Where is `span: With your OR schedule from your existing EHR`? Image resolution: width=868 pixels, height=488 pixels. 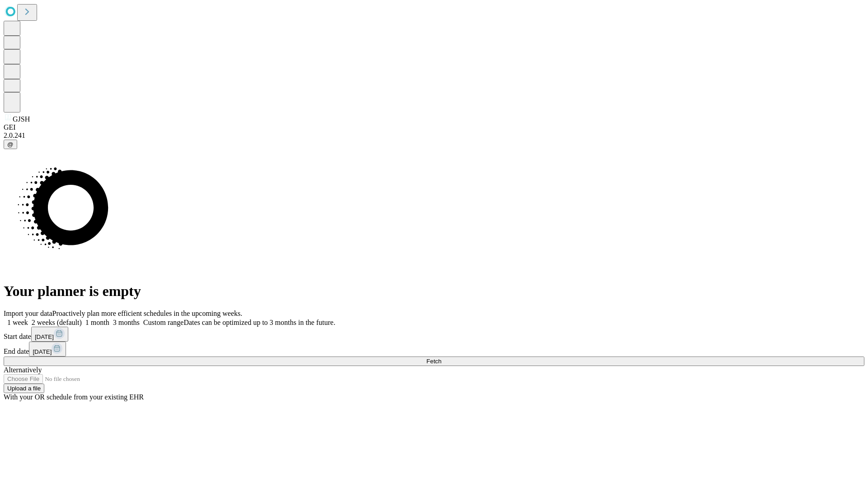
span: With your OR schedule from your existing EHR is located at coordinates (74, 397).